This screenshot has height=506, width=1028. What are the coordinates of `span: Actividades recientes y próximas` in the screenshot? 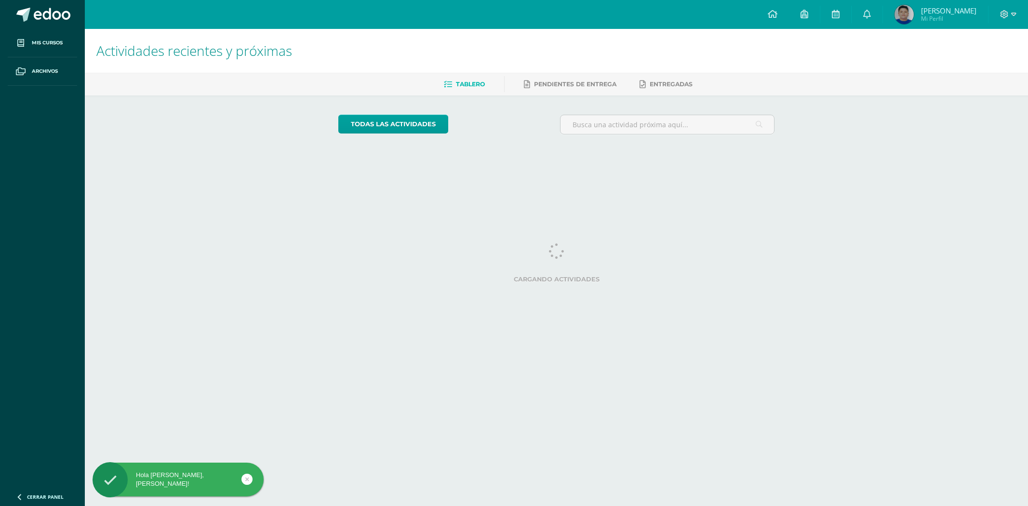 It's located at (194, 51).